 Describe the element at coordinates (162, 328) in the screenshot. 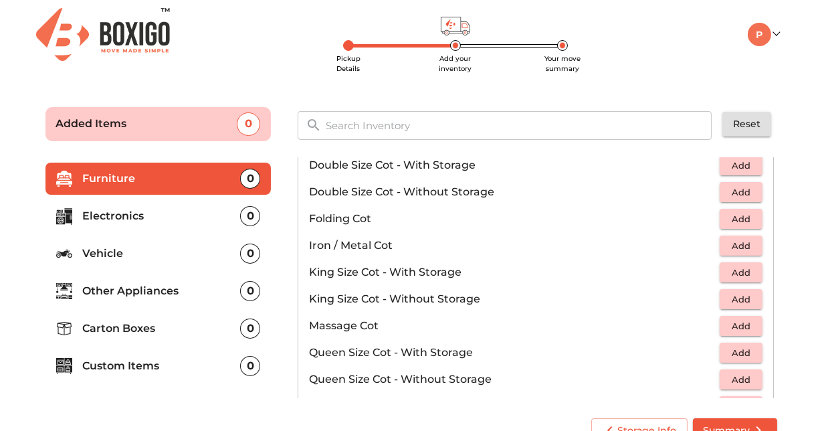

I see `p: Carton Boxes` at that location.